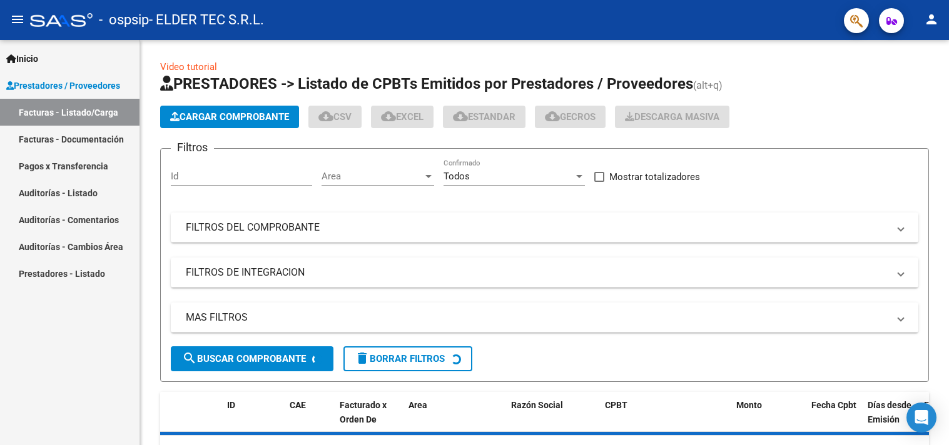  I want to click on div: Open Intercom Messenger, so click(921, 418).